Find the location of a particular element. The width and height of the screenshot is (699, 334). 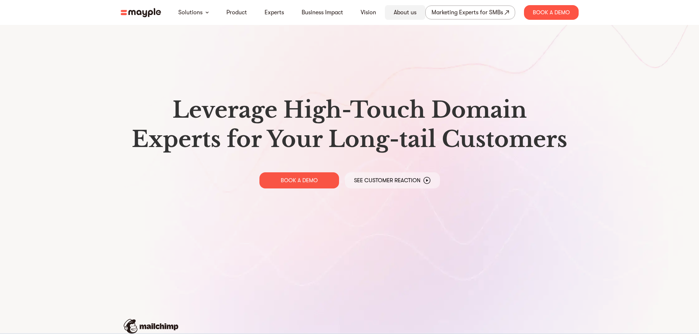

a: Experts is located at coordinates (274, 12).